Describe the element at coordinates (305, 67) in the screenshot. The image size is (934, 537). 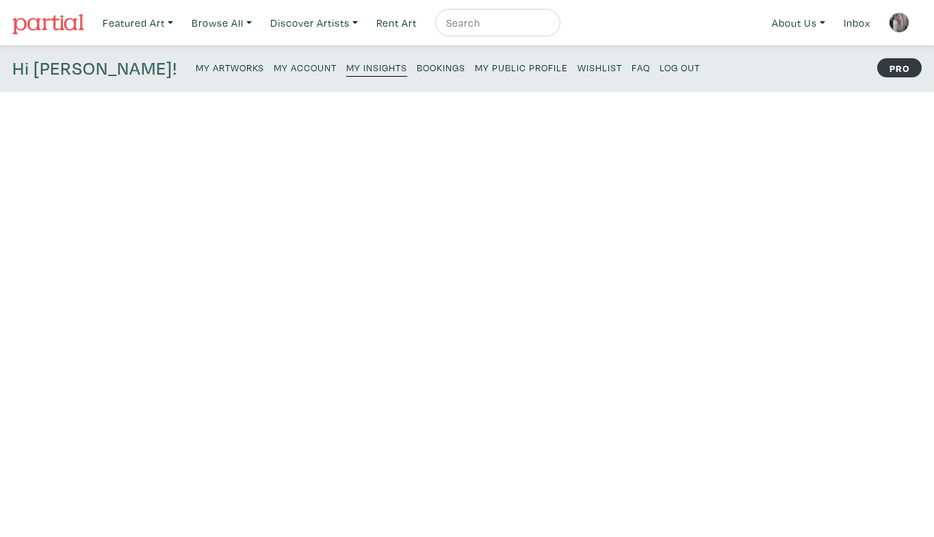
I see `small: My Account` at that location.